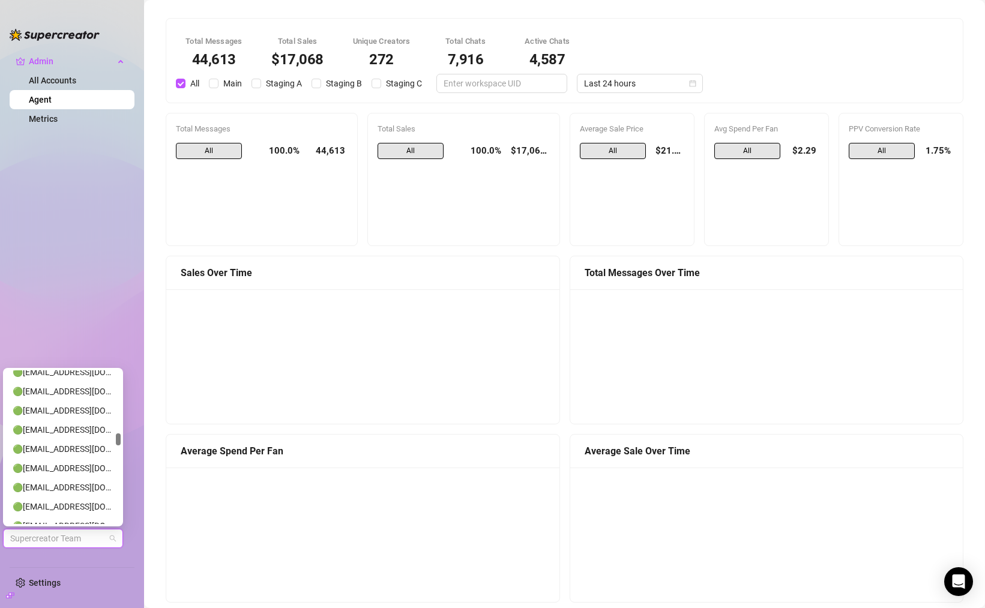  I want to click on a: Metrics, so click(43, 119).